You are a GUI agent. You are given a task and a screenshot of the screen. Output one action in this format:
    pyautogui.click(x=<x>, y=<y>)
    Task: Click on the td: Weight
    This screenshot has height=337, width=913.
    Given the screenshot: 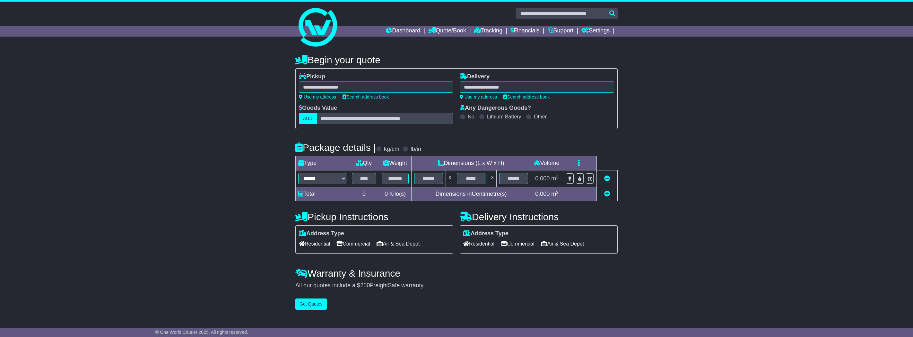 What is the action you would take?
    pyautogui.click(x=395, y=163)
    